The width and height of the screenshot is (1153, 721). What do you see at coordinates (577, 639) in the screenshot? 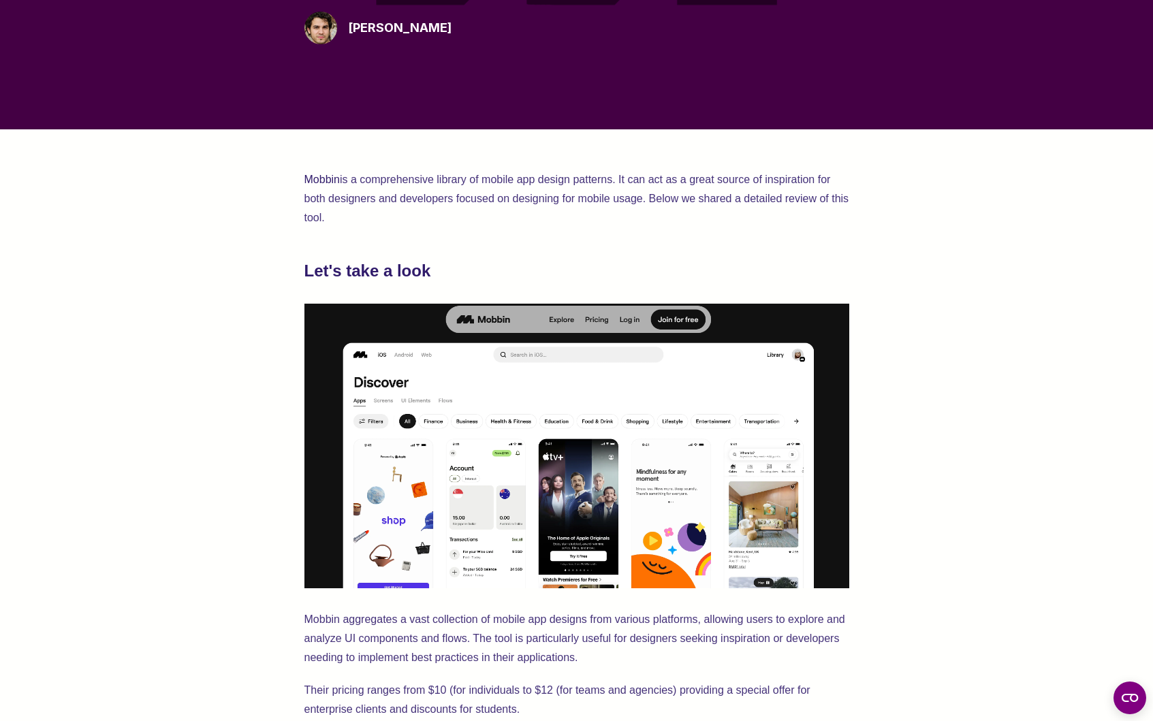
I see `p: Mobbin aggregates a vast collection of mobile app designs from various platforms, allowing users ...` at bounding box center [577, 639].